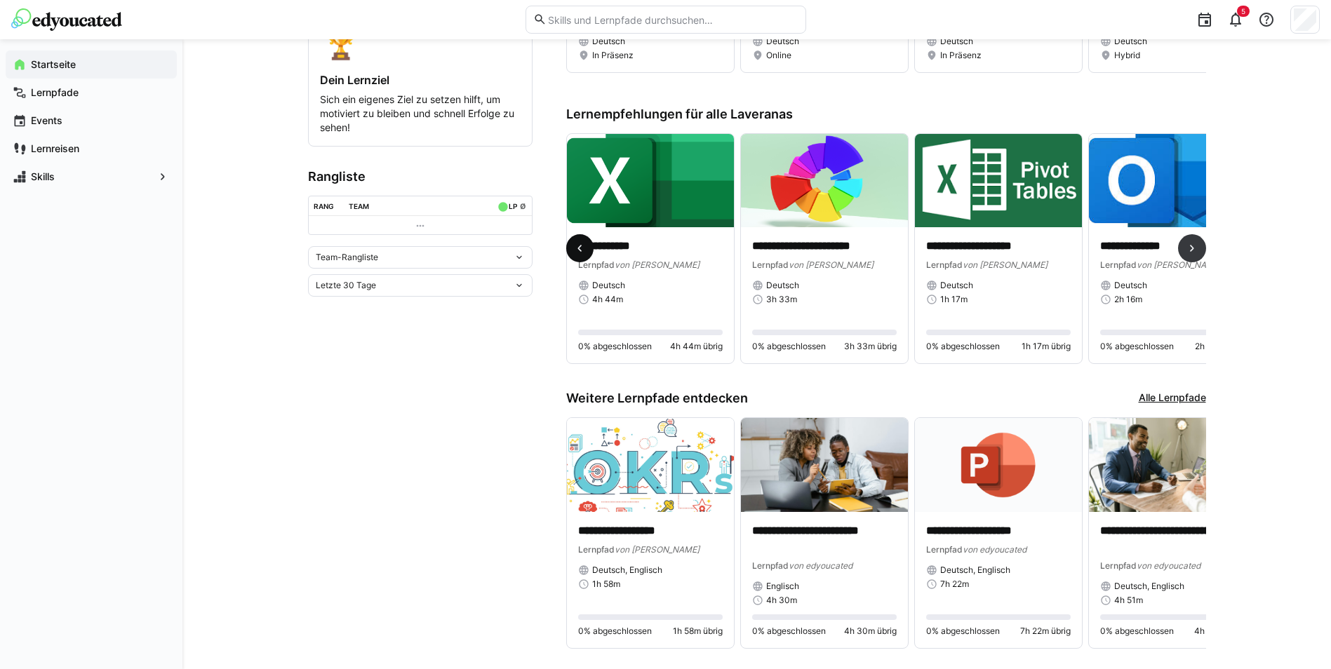 Image resolution: width=1331 pixels, height=669 pixels. I want to click on span: 1h 58m übrig, so click(697, 631).